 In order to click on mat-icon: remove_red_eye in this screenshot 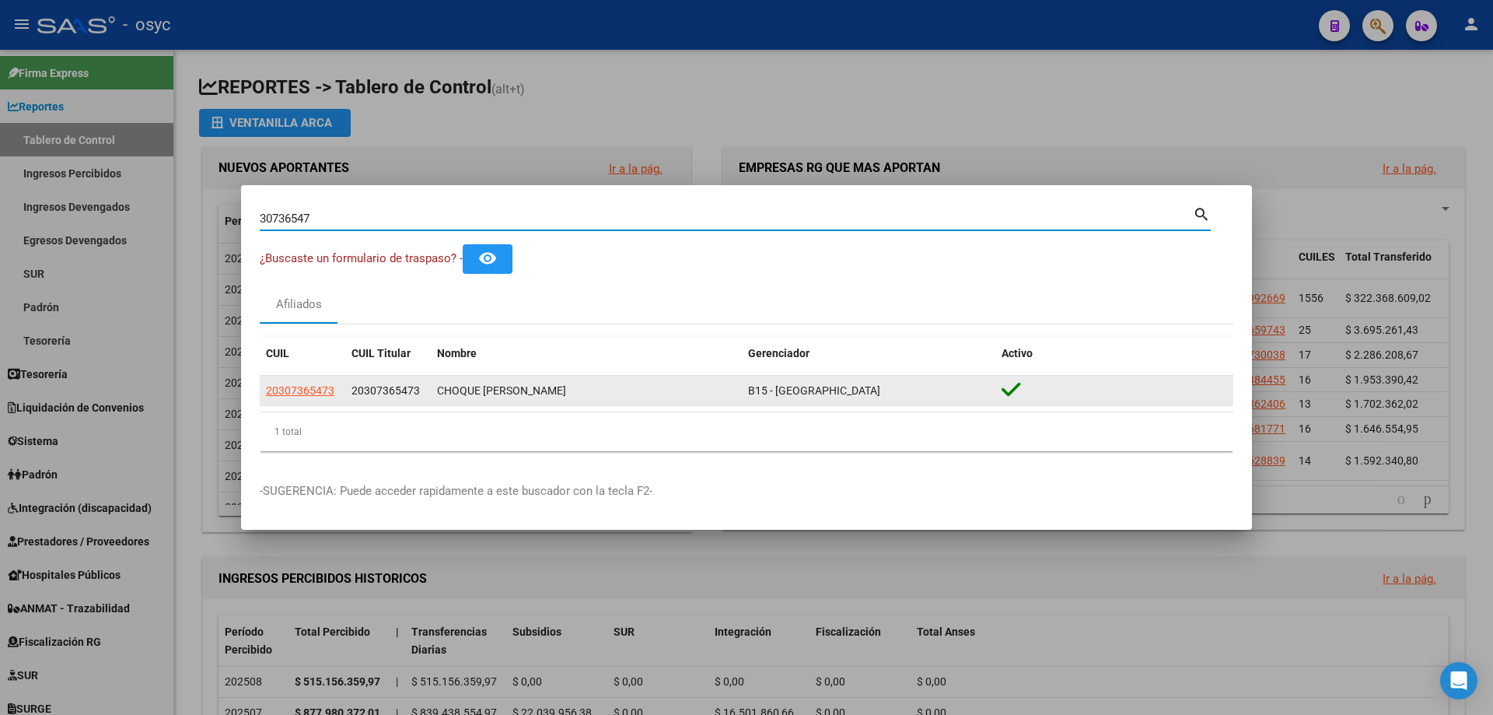, I will do `click(488, 258)`.